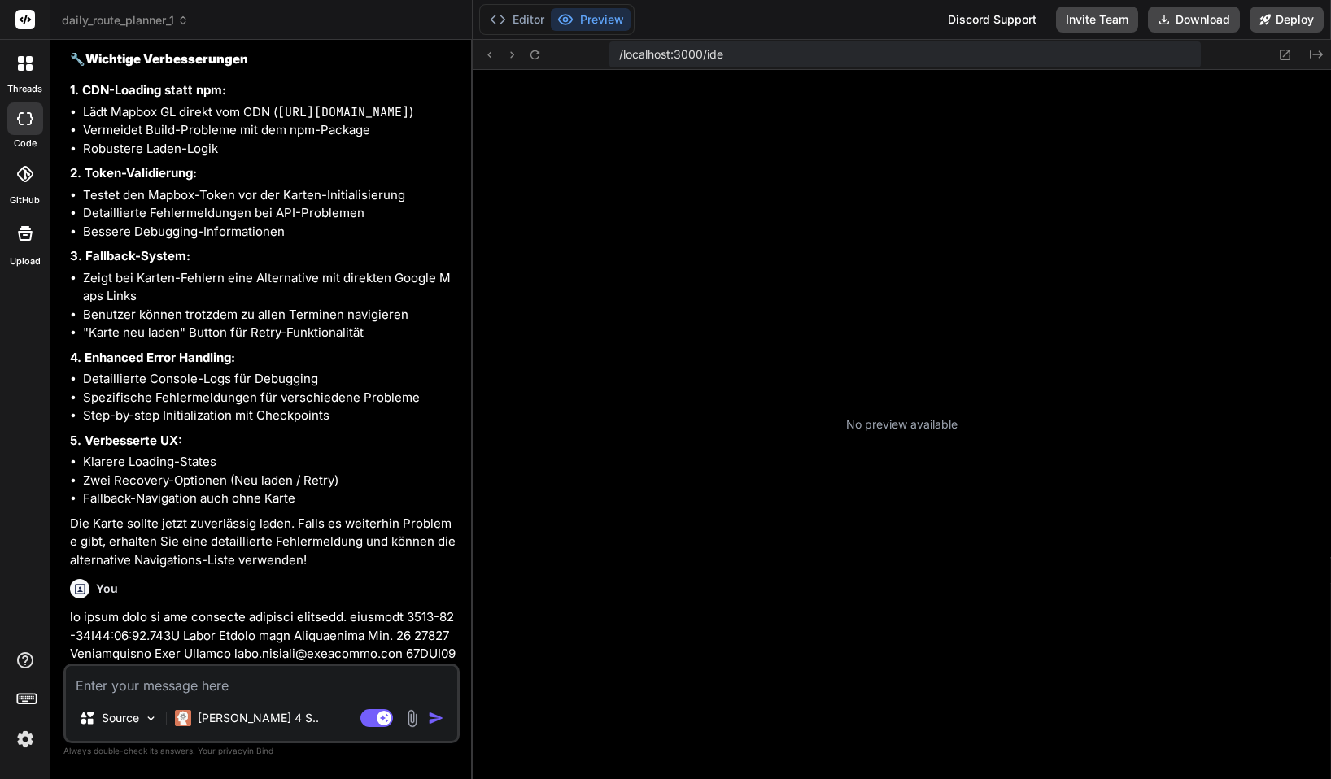 The image size is (1331, 779). I want to click on li: Zwei Recovery-Optionen (Neu laden / Retry), so click(269, 481).